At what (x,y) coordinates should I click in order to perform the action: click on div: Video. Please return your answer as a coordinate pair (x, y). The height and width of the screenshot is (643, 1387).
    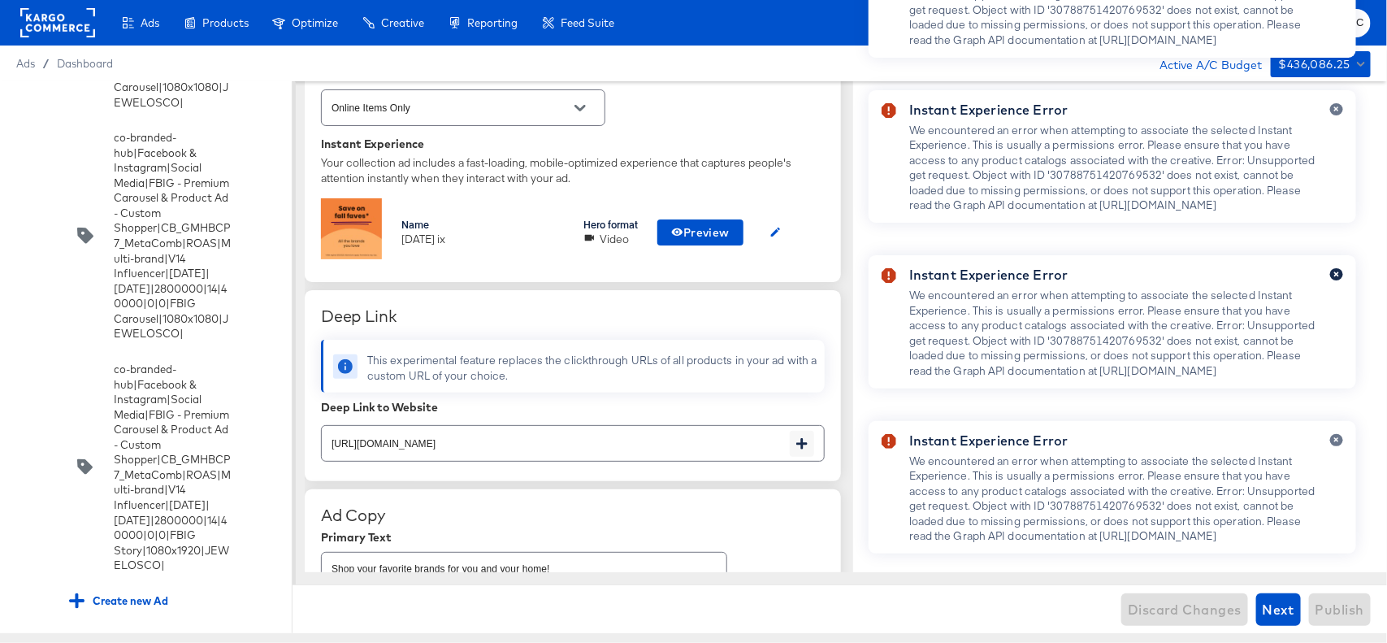
    Looking at the image, I should click on (614, 239).